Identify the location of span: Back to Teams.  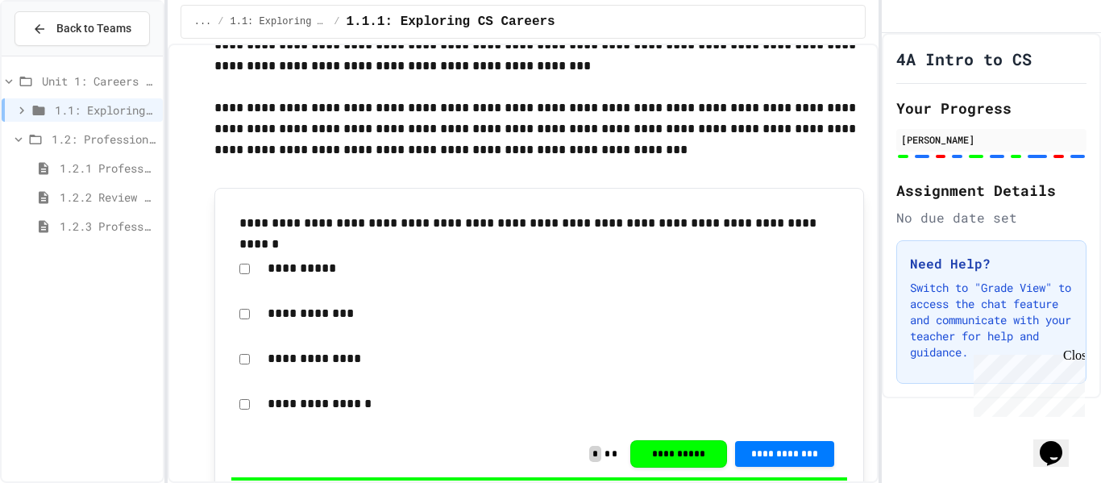
(93, 28).